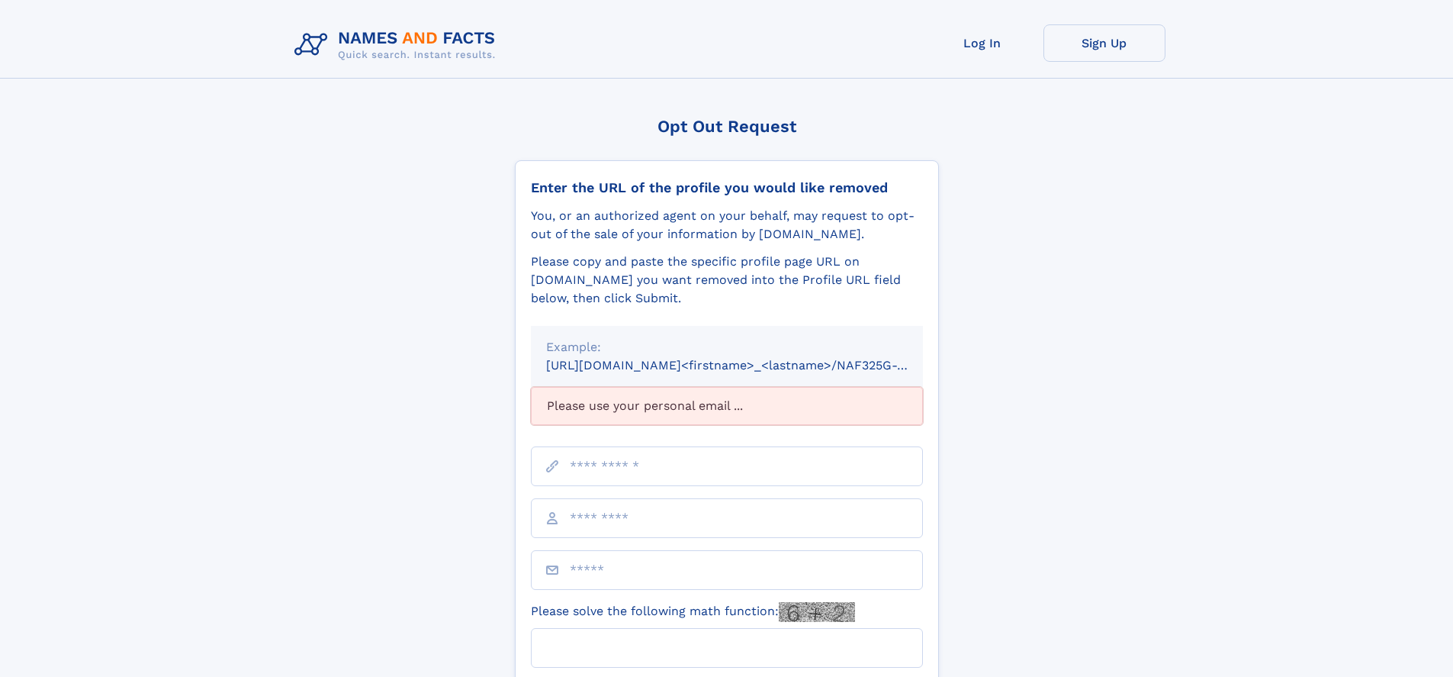 This screenshot has height=677, width=1453. Describe the element at coordinates (398, 45) in the screenshot. I see `img: Logo Names and Facts` at that location.